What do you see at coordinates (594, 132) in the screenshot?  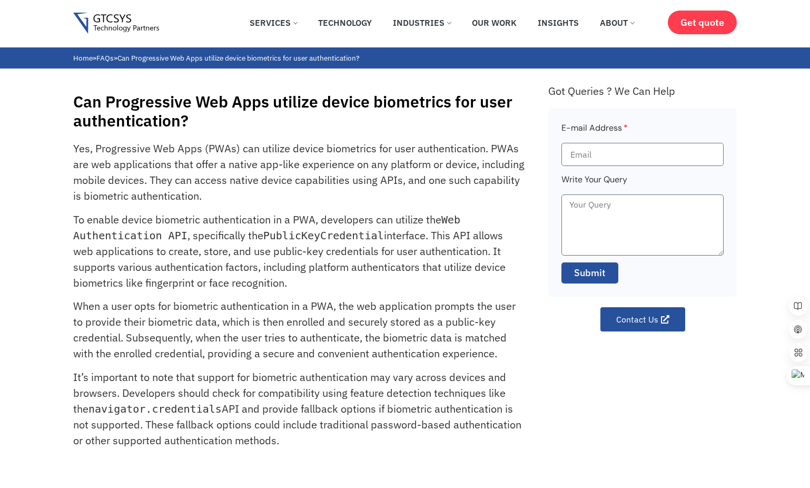 I see `label: E-mail Address` at bounding box center [594, 132].